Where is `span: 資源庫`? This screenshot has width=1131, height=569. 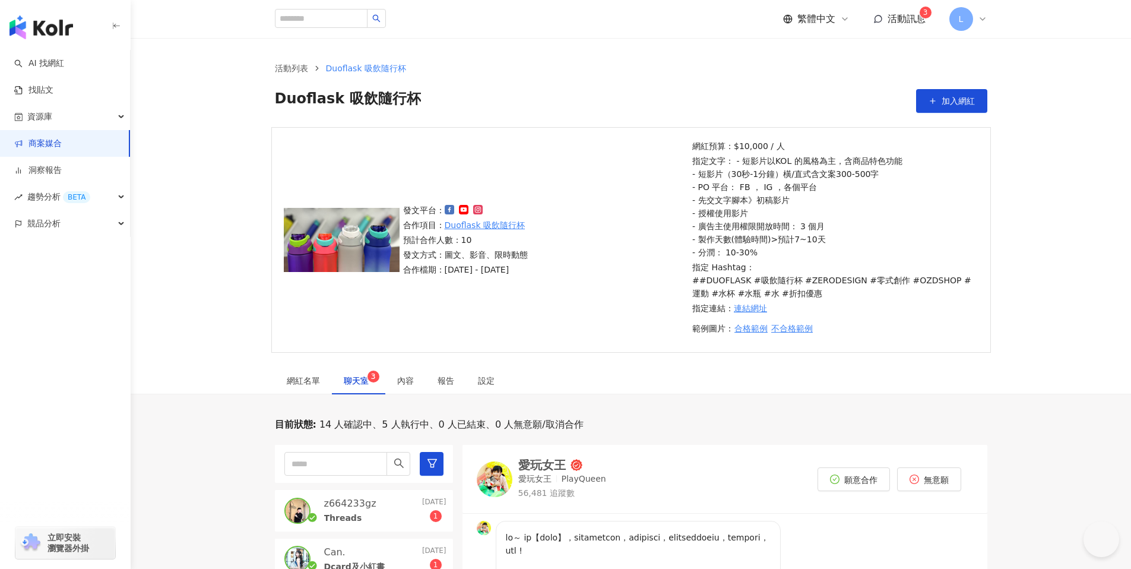 span: 資源庫 is located at coordinates (40, 116).